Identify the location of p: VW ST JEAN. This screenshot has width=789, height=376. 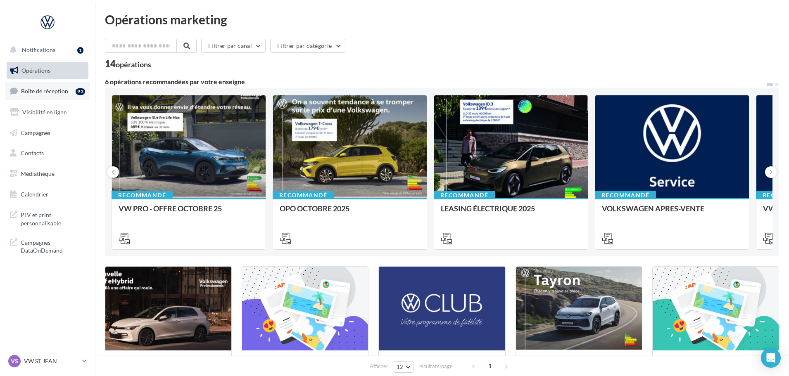
(51, 362).